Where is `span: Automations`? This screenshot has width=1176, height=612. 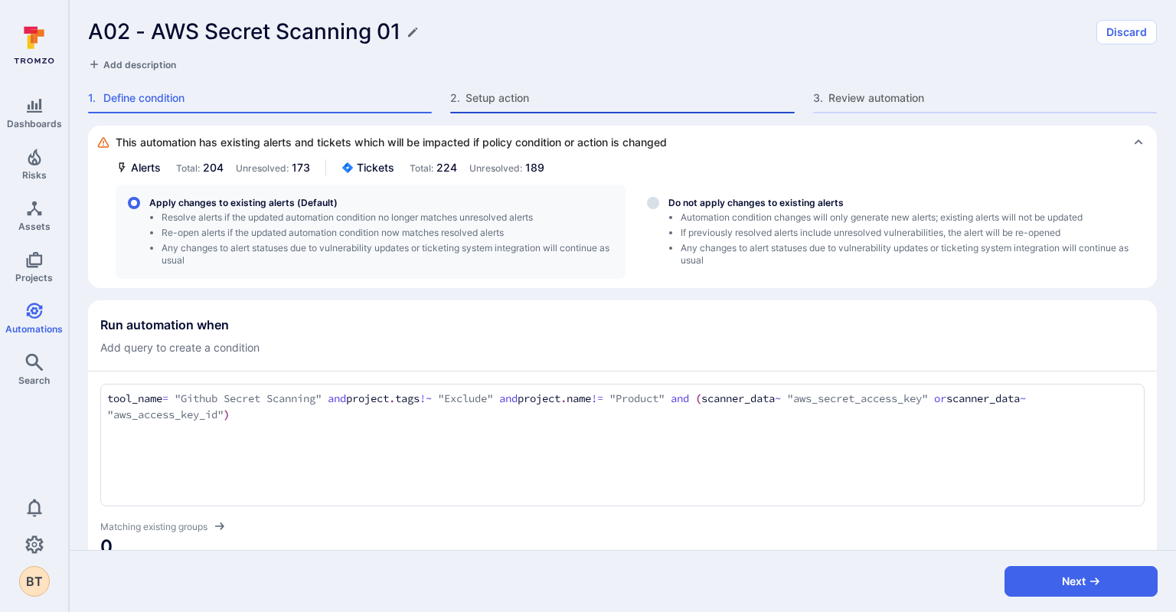 span: Automations is located at coordinates (34, 329).